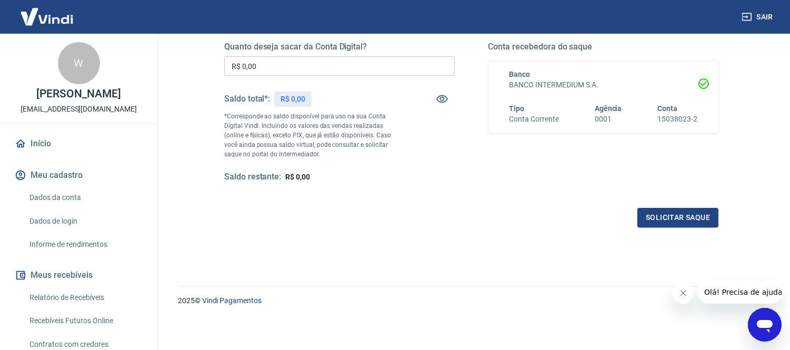  I want to click on span: Olá! Precisa de ajuda?, so click(47, 12).